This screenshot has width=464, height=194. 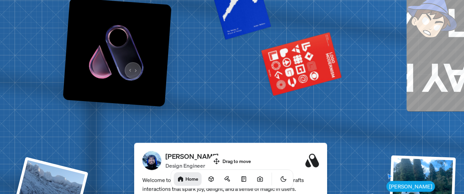 What do you see at coordinates (188, 179) in the screenshot?
I see `a: Home` at bounding box center [188, 179].